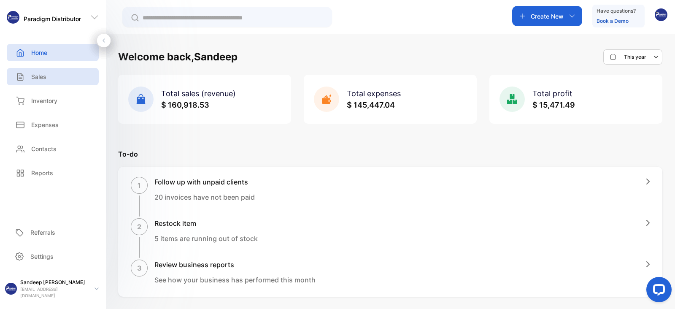 This screenshot has height=309, width=675. Describe the element at coordinates (43, 232) in the screenshot. I see `p: Referrals` at that location.